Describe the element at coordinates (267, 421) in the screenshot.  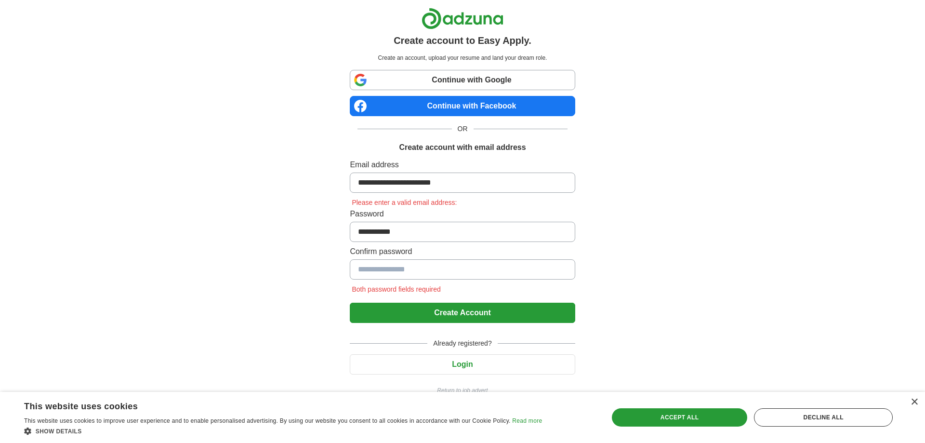
I see `span: This website uses cookies to improve user experience and to enable personalised advertising. By u...` at that location.